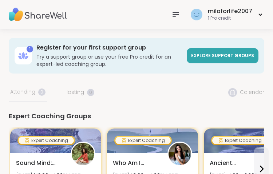 The width and height of the screenshot is (273, 174). I want to click on span: Who Am I Really? Being Autistic In This World, so click(136, 163).